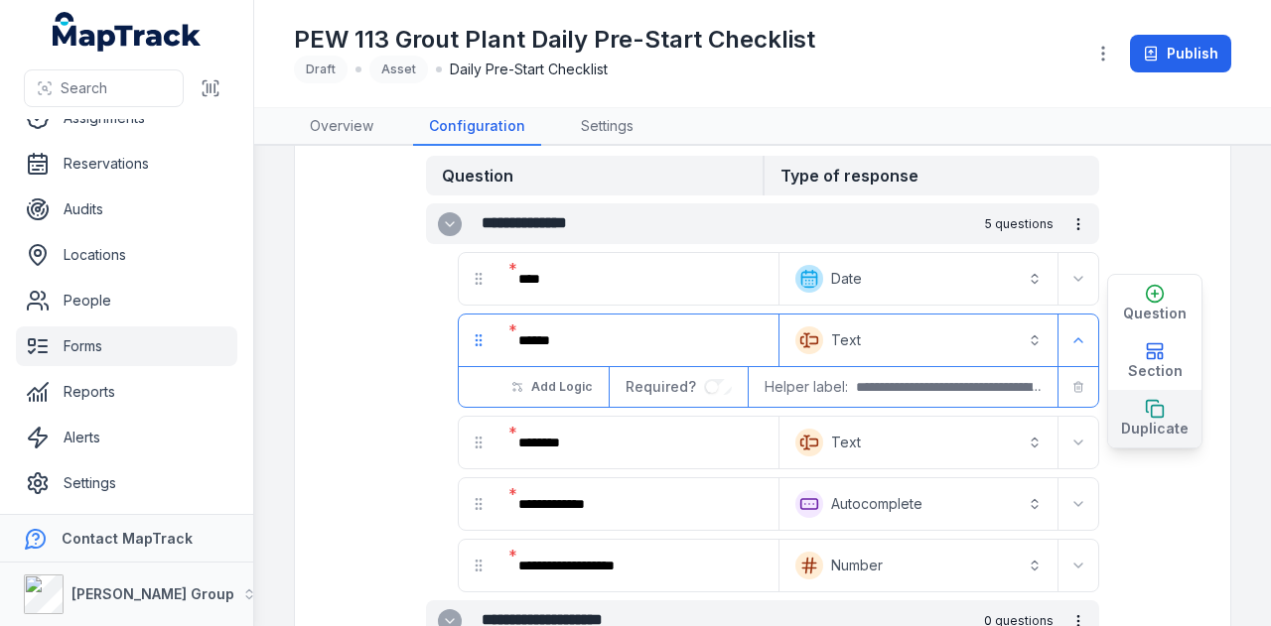 Image resolution: width=1271 pixels, height=626 pixels. Describe the element at coordinates (930, 176) in the screenshot. I see `strong: Type of response` at that location.